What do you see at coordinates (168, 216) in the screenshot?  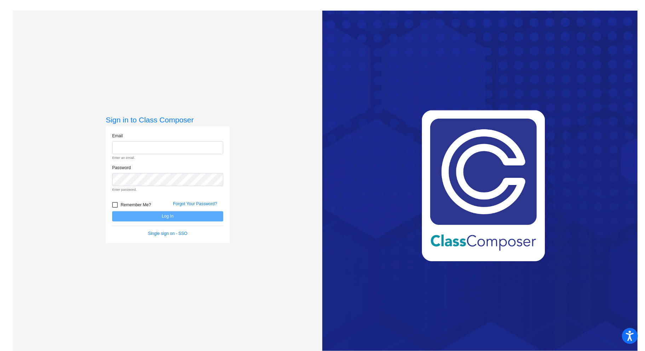 I see `button: Log In` at bounding box center [168, 216].